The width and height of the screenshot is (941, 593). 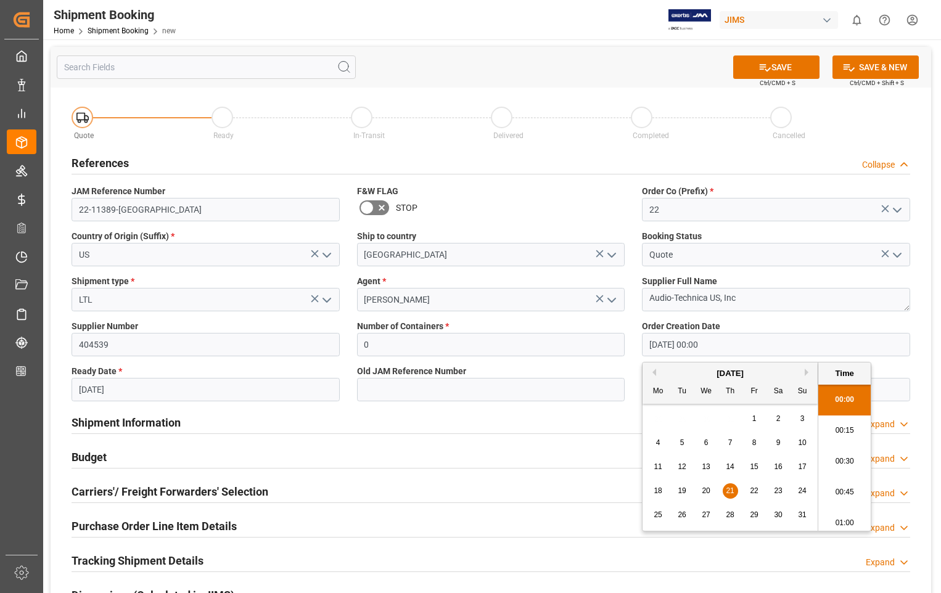 I want to click on span: 11, so click(x=658, y=467).